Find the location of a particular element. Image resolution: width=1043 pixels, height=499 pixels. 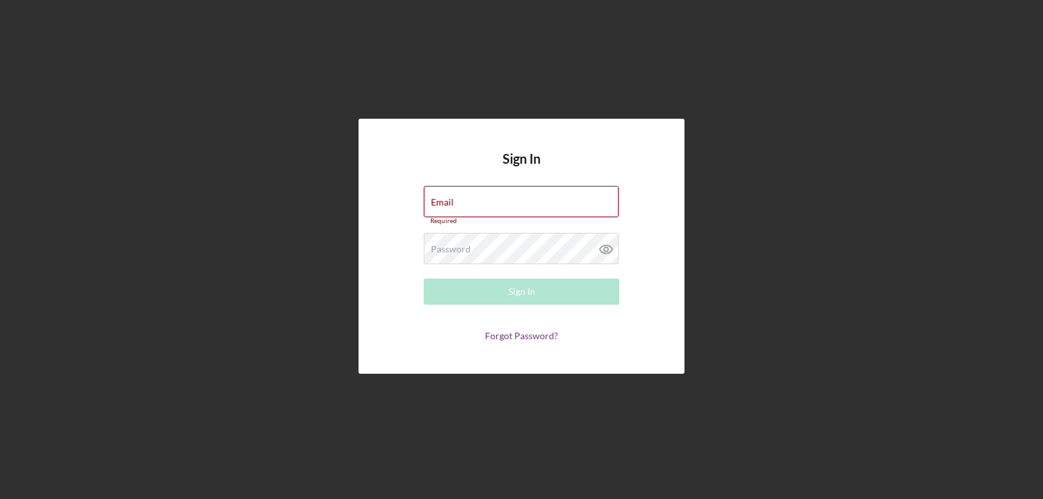

div: Sign In is located at coordinates (521, 291).